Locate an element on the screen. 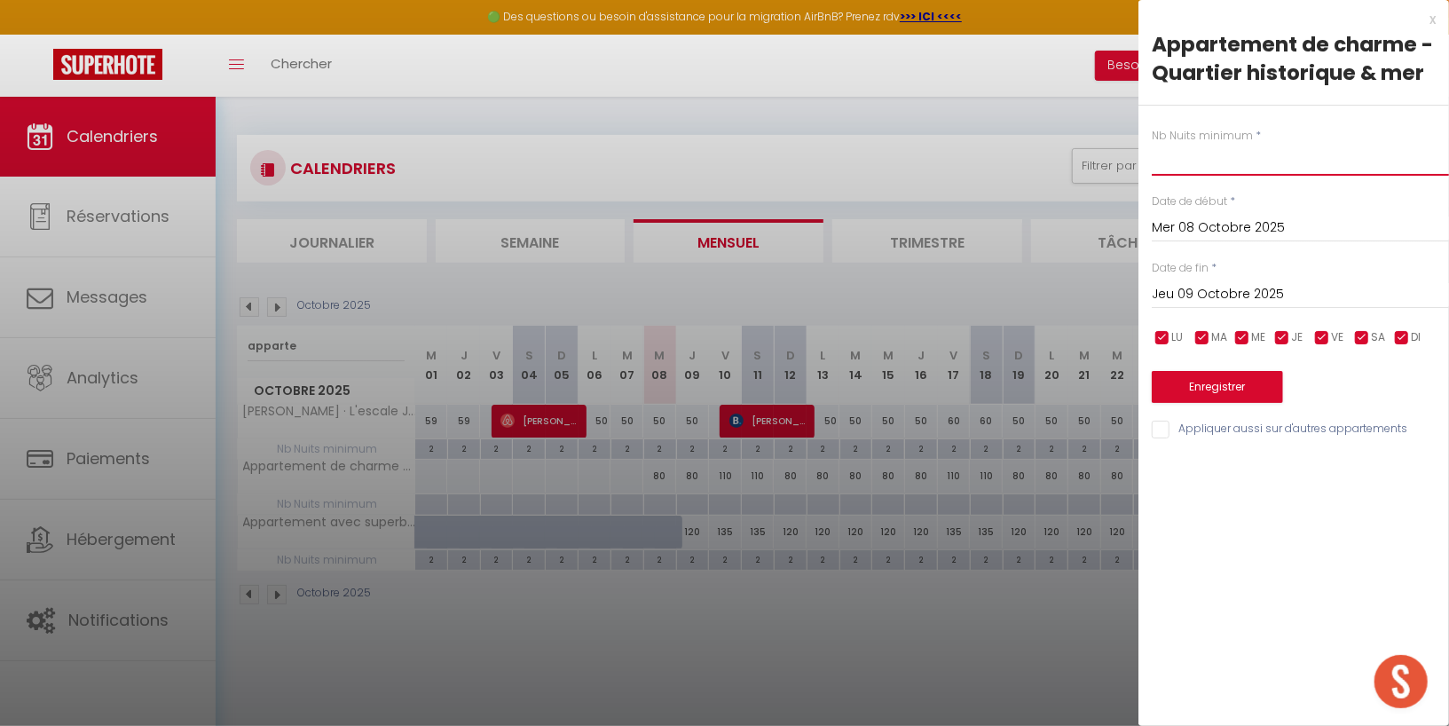 This screenshot has height=726, width=1449. span: SA is located at coordinates (1378, 337).